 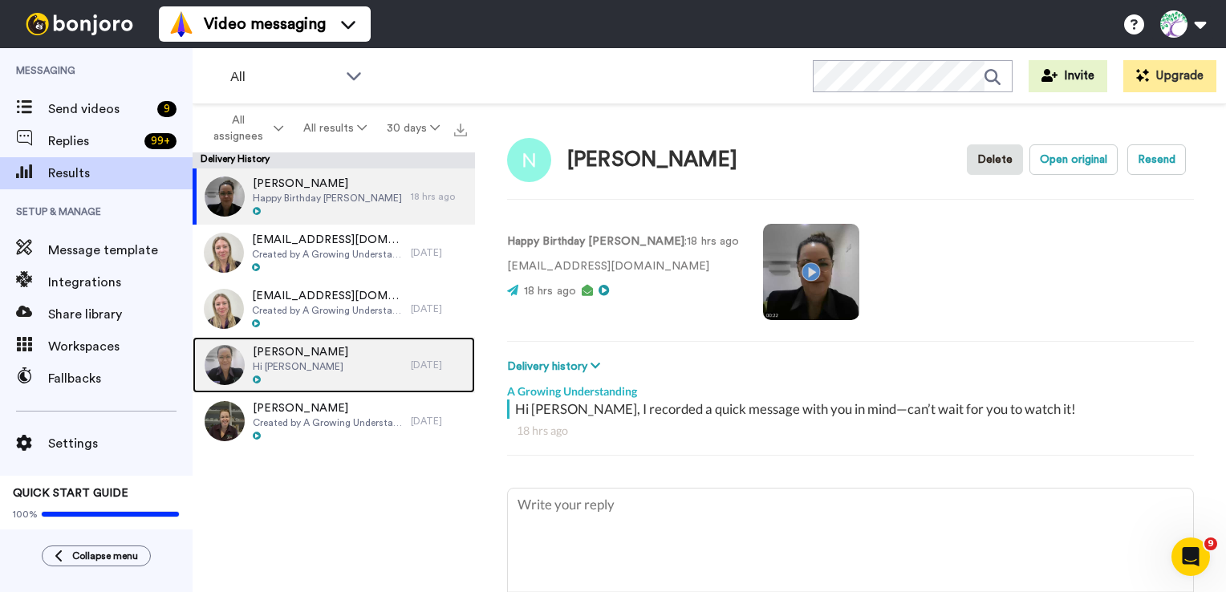 What do you see at coordinates (120, 379) in the screenshot?
I see `span: Fallbacks` at bounding box center [120, 379].